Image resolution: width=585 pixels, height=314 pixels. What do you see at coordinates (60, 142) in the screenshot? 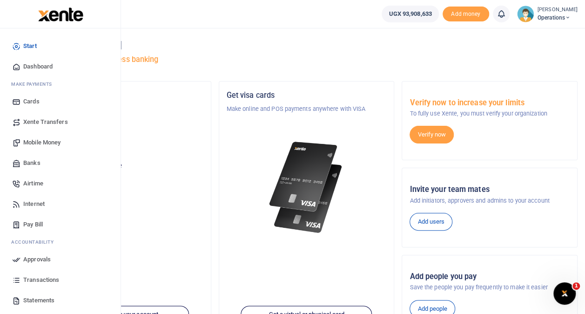
I see `a: Mobile Money` at bounding box center [60, 142].